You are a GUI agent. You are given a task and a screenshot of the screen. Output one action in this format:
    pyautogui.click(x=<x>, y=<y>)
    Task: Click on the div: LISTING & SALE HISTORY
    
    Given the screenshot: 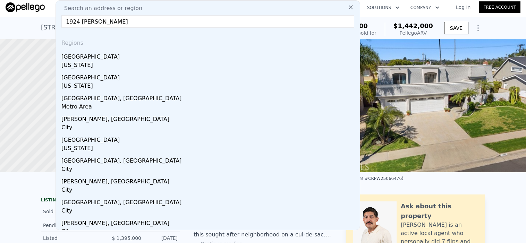 What is the action you would take?
    pyautogui.click(x=110, y=201)
    